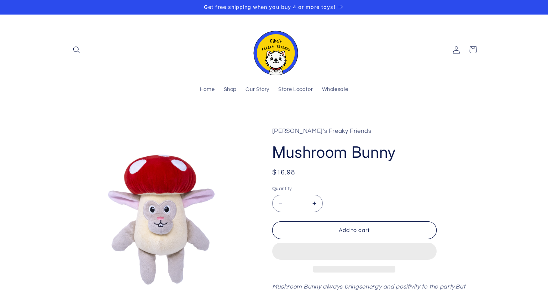 The image size is (548, 291). Describe the element at coordinates (269, 7) in the screenshot. I see `span: Get free shipping when you buy 4 or more toys!` at that location.